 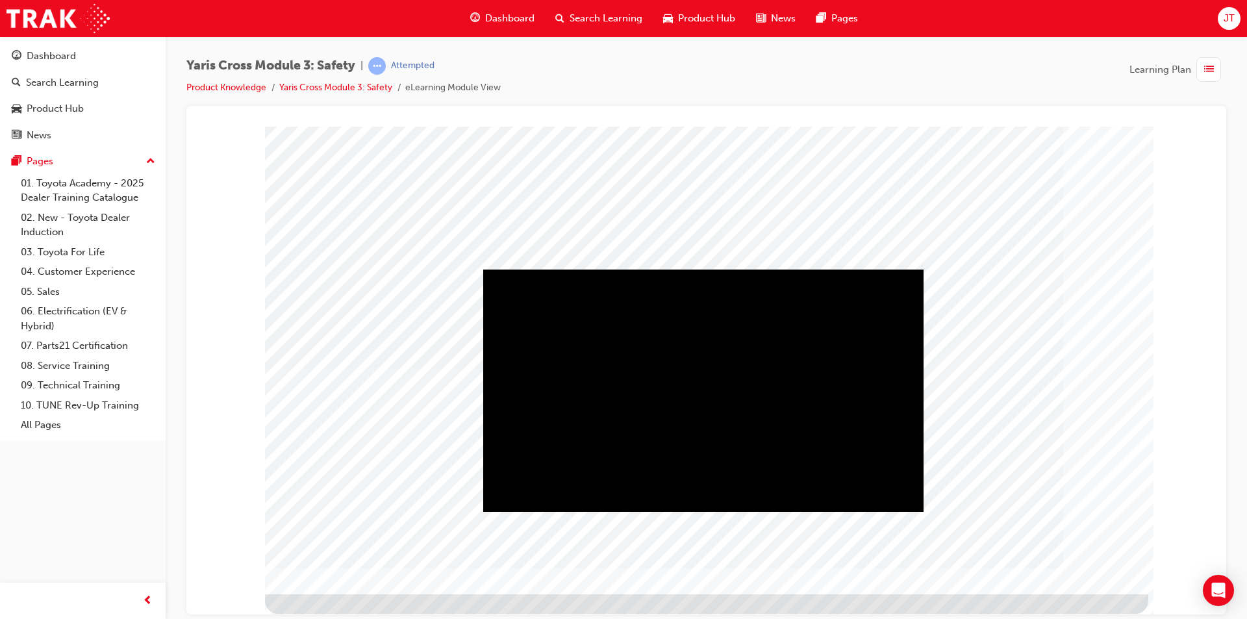 I want to click on a: pages-iconPages, so click(x=837, y=18).